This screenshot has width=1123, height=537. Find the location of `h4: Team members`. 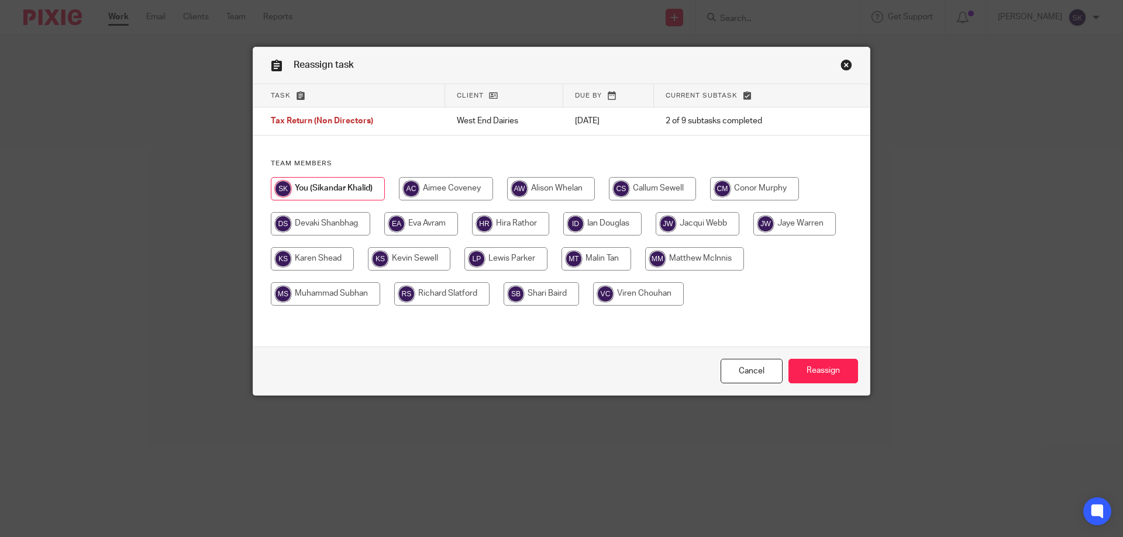

h4: Team members is located at coordinates (561, 164).